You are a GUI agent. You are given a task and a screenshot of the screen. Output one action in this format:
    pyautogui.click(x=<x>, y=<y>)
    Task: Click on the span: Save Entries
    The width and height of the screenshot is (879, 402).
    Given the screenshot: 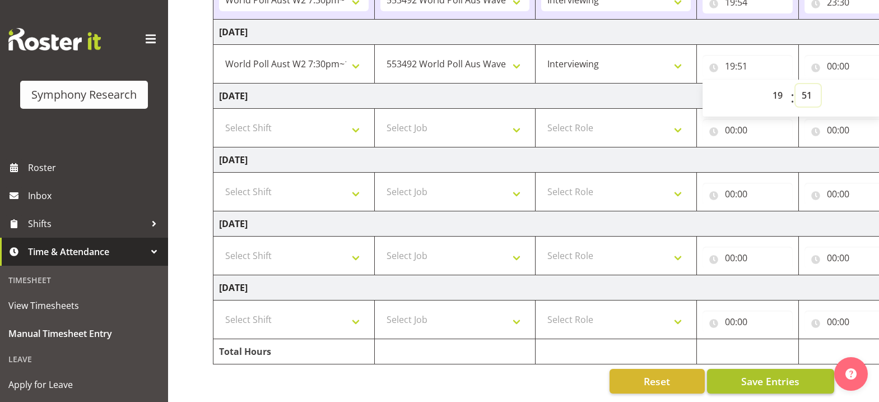 What is the action you would take?
    pyautogui.click(x=770, y=381)
    